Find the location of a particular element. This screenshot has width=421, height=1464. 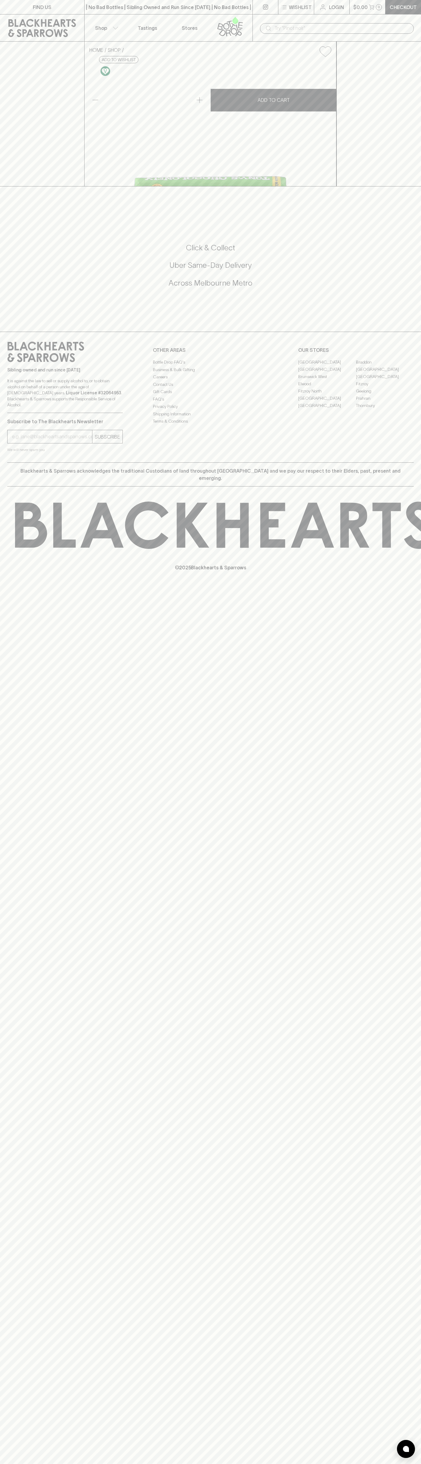

input: e.g. jane@blackheartsandsparrows.com.au is located at coordinates (52, 437).